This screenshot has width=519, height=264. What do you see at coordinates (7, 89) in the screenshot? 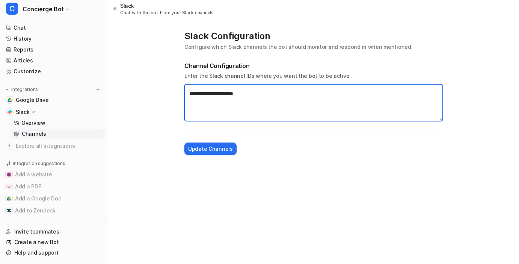
I see `img: expand menu` at bounding box center [7, 89].